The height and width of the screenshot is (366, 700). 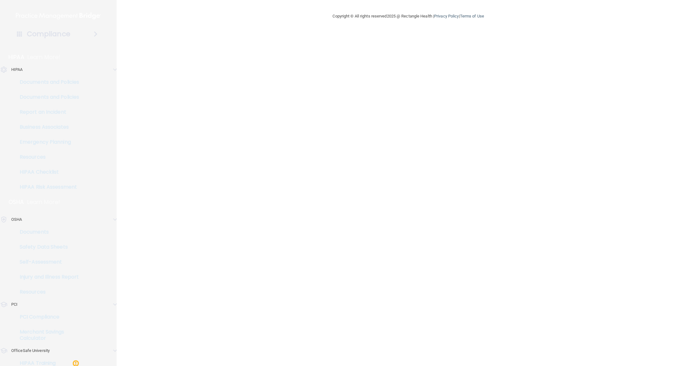 What do you see at coordinates (47, 262) in the screenshot?
I see `p: Self-Assessment` at bounding box center [47, 262].